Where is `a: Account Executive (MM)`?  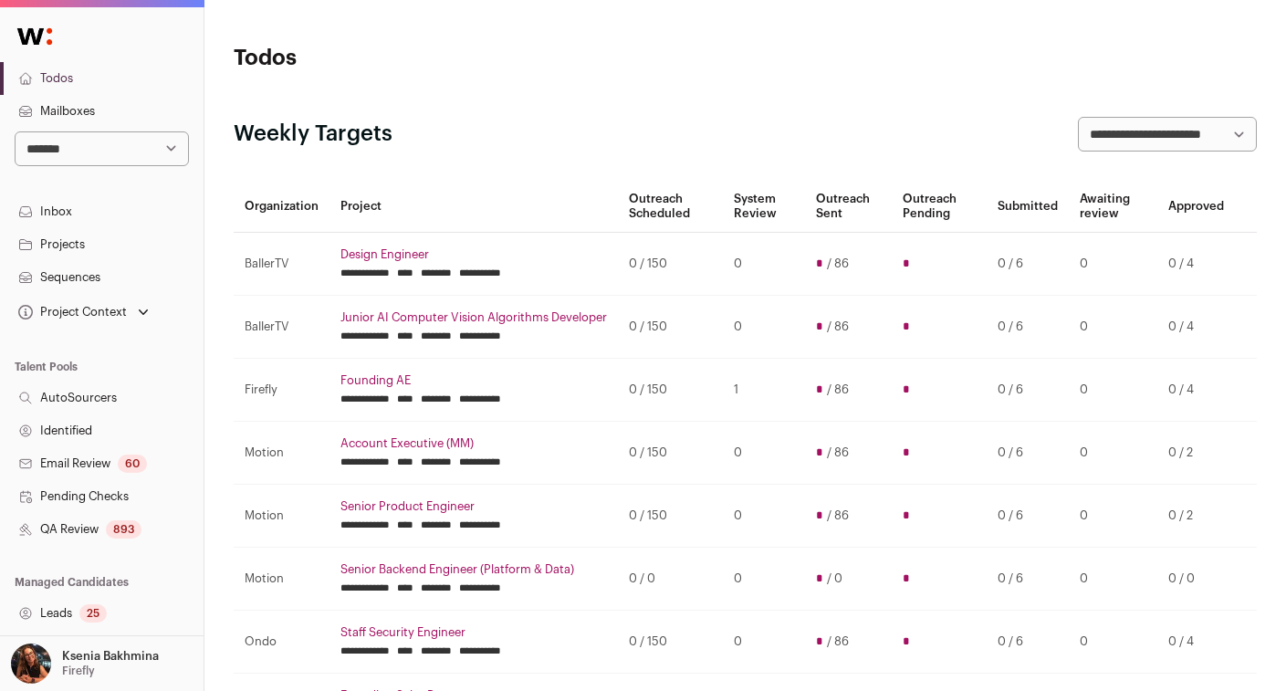 a: Account Executive (MM) is located at coordinates (474, 444).